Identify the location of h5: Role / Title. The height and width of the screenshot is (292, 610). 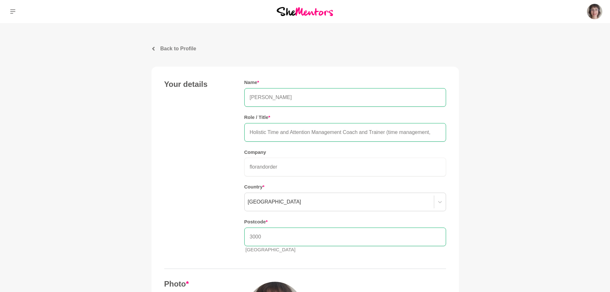
(345, 117).